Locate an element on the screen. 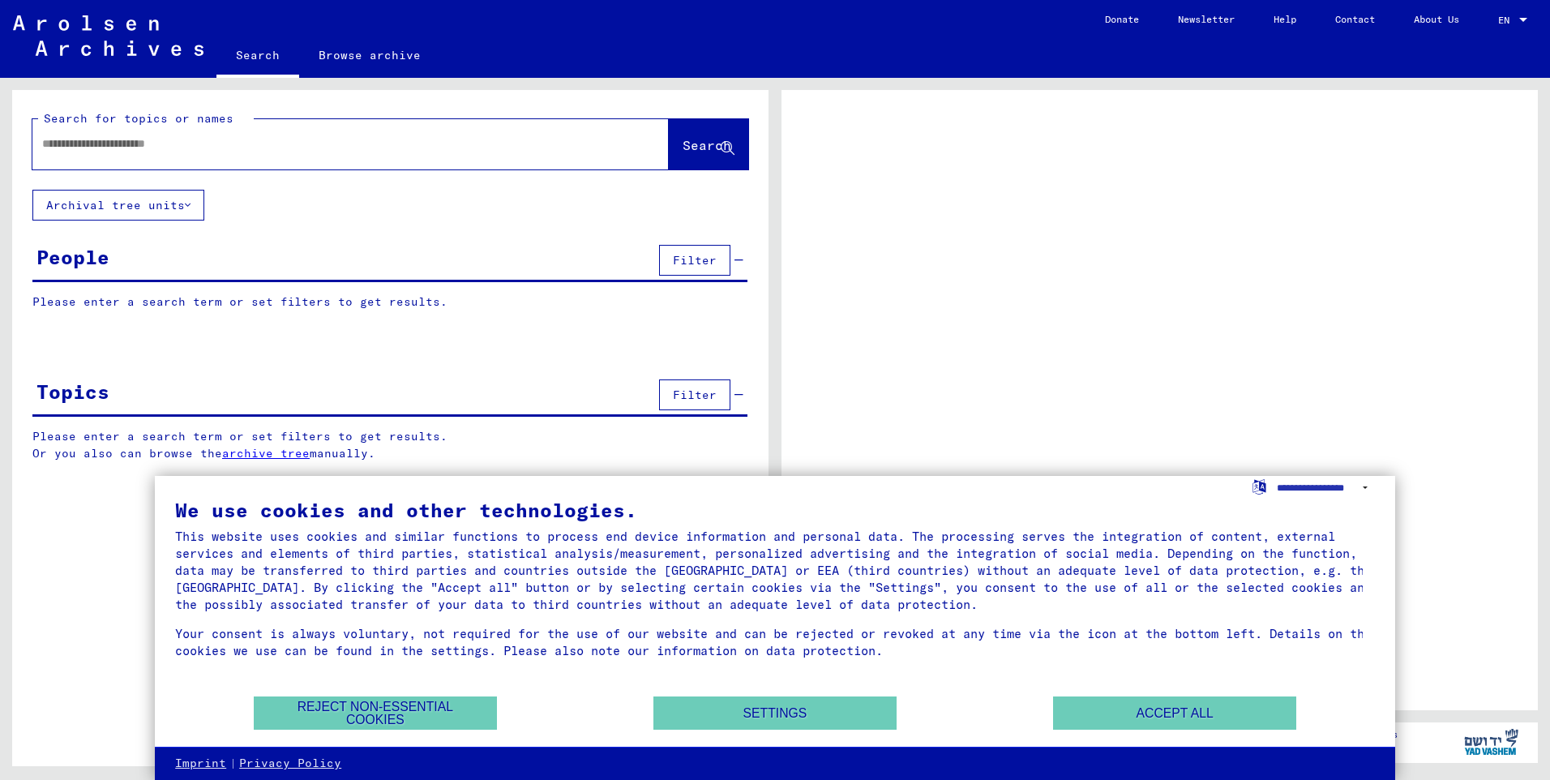  span: Search is located at coordinates (707, 145).